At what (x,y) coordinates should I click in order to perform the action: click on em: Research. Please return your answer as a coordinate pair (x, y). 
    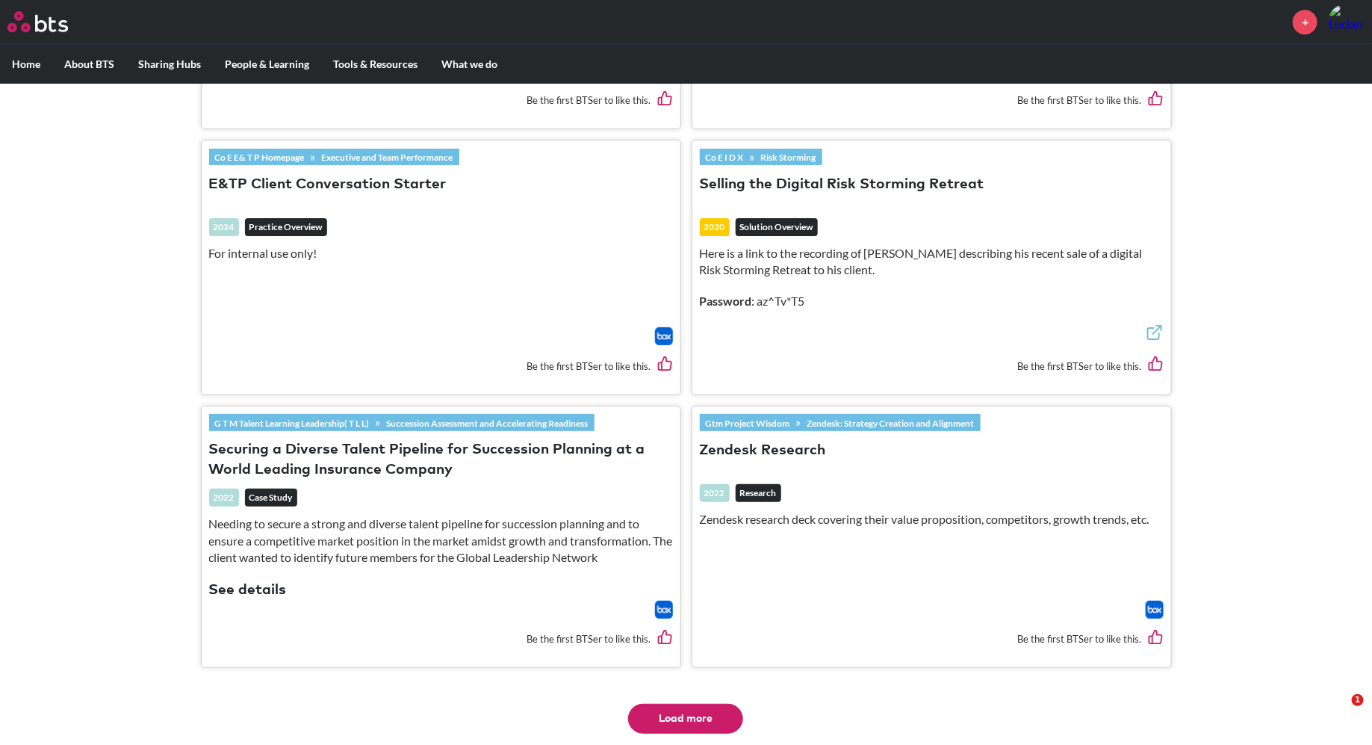
    Looking at the image, I should click on (758, 493).